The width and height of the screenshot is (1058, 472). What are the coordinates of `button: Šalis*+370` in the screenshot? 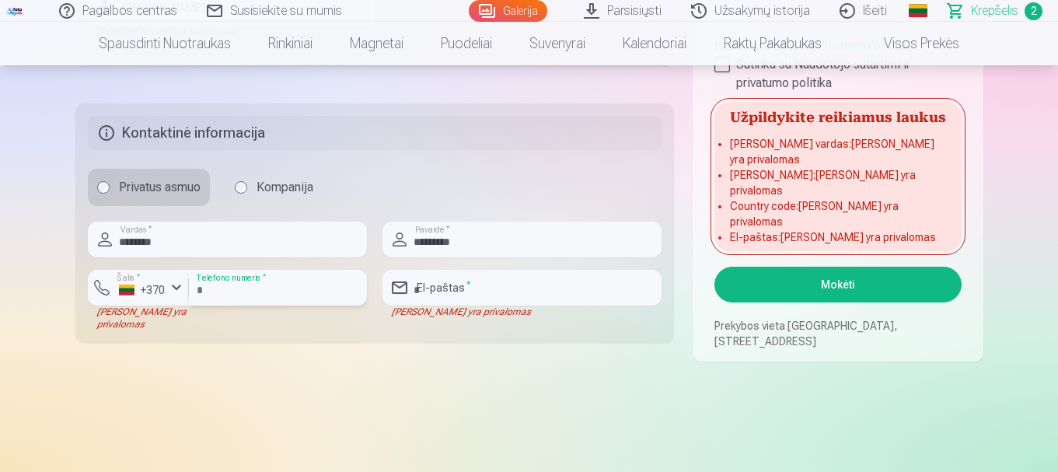 It's located at (138, 288).